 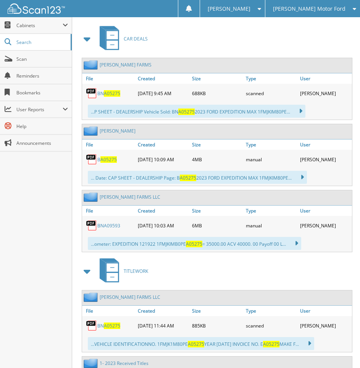 I want to click on span: Announcements, so click(x=42, y=143).